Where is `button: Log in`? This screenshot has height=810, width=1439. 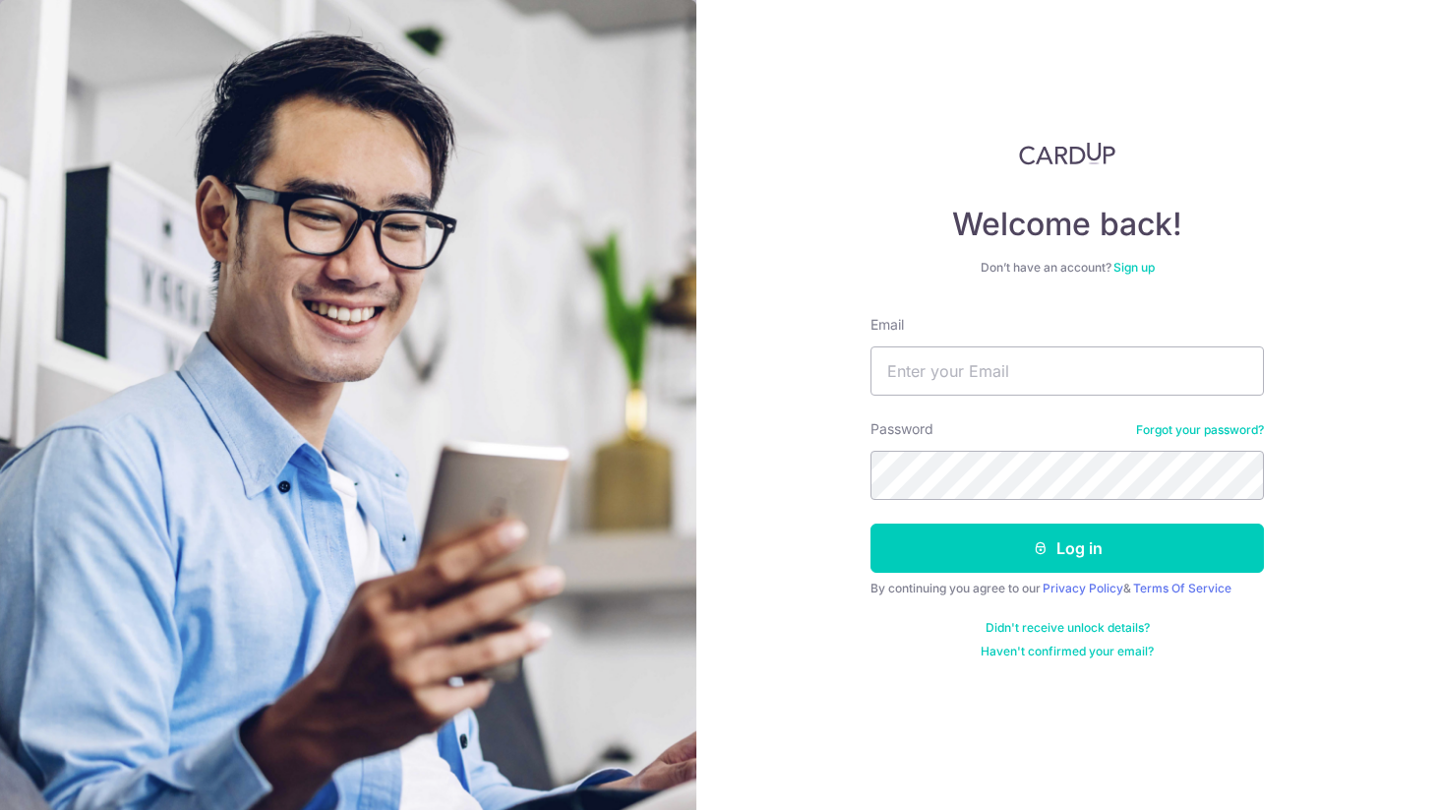 button: Log in is located at coordinates (1067, 548).